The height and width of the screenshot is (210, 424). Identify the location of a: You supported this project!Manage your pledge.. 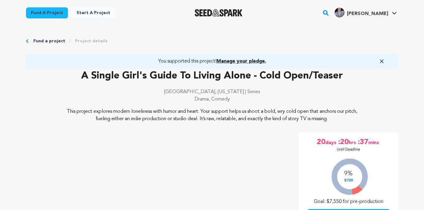
(212, 61).